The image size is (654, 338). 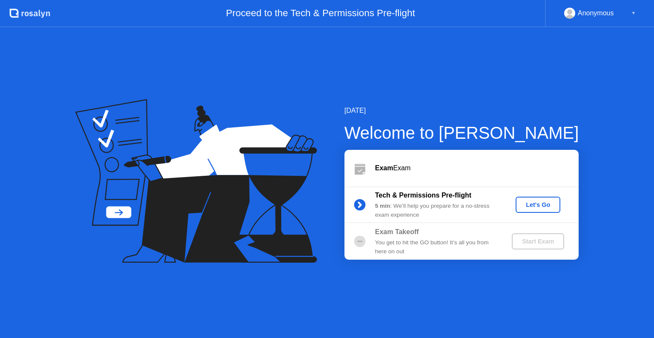 I want to click on div: Start Exam, so click(x=538, y=242).